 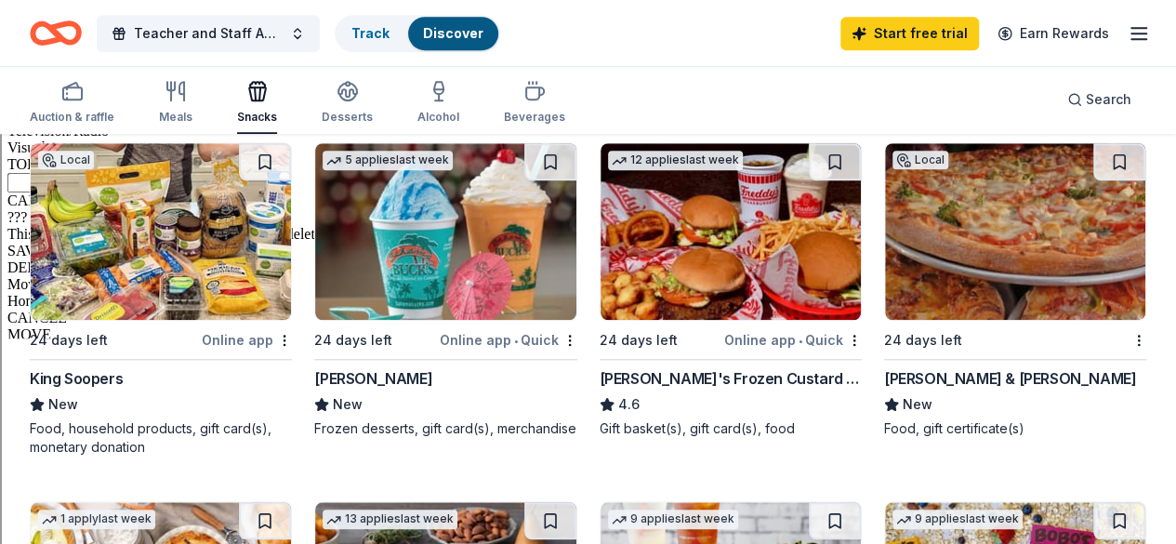 I want to click on div: Snacks, so click(x=257, y=117).